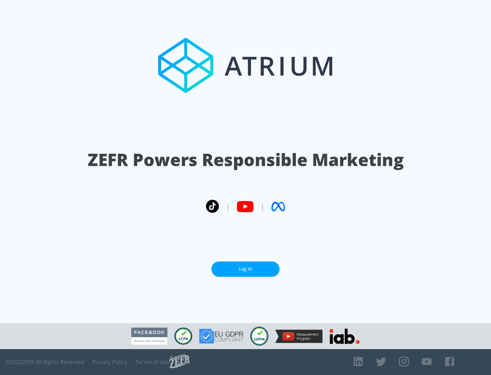  Describe the element at coordinates (183, 336) in the screenshot. I see `img: CCPA Compliant` at that location.